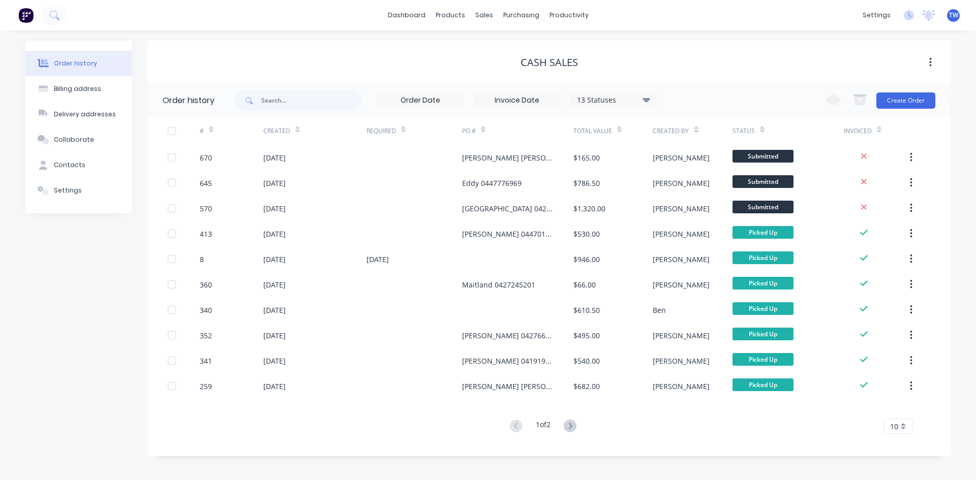 This screenshot has height=480, width=976. I want to click on div: products, so click(450, 15).